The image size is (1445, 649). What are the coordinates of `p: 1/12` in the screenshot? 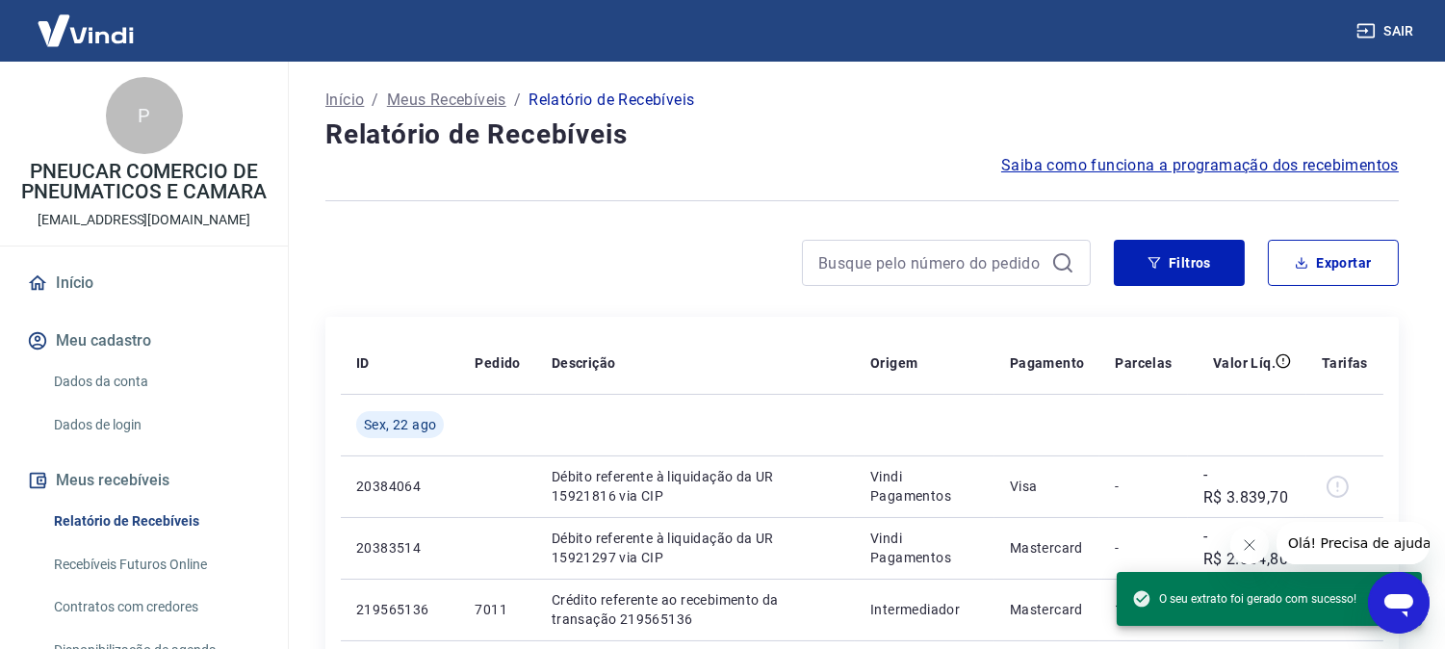 It's located at (1143, 610).